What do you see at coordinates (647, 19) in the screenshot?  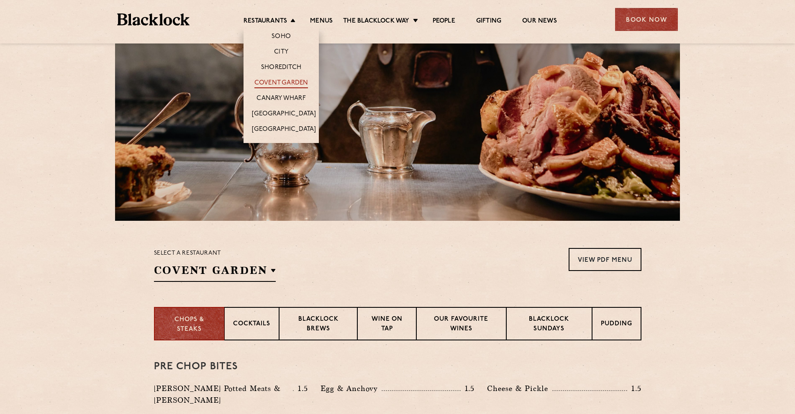 I see `div: Book Now` at bounding box center [647, 19].